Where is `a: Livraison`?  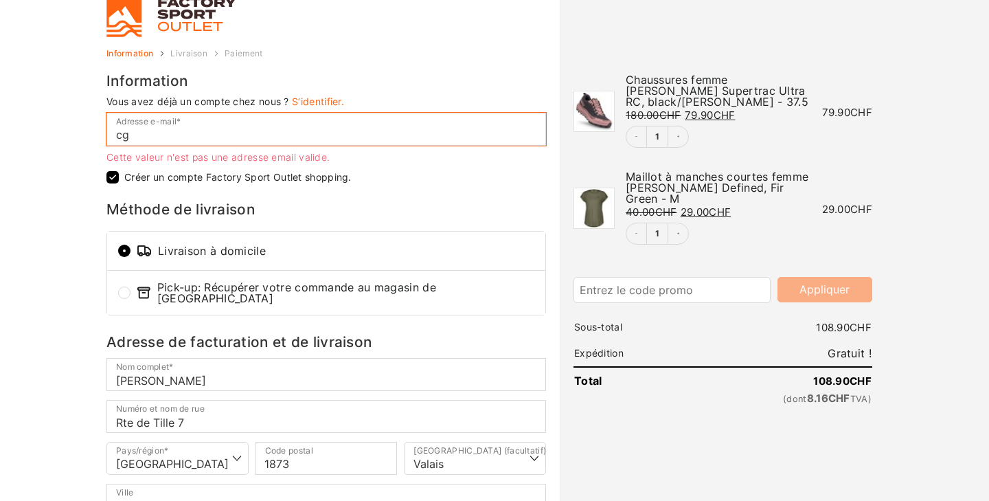
a: Livraison is located at coordinates (189, 54).